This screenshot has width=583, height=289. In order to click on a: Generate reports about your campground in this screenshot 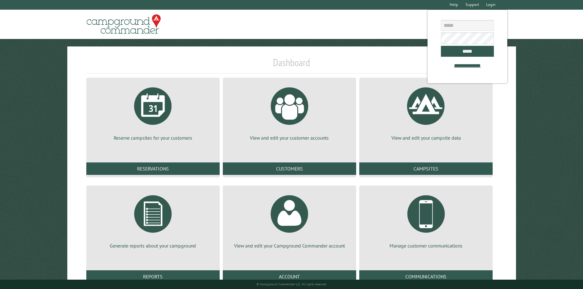, I will do `click(153, 220)`.